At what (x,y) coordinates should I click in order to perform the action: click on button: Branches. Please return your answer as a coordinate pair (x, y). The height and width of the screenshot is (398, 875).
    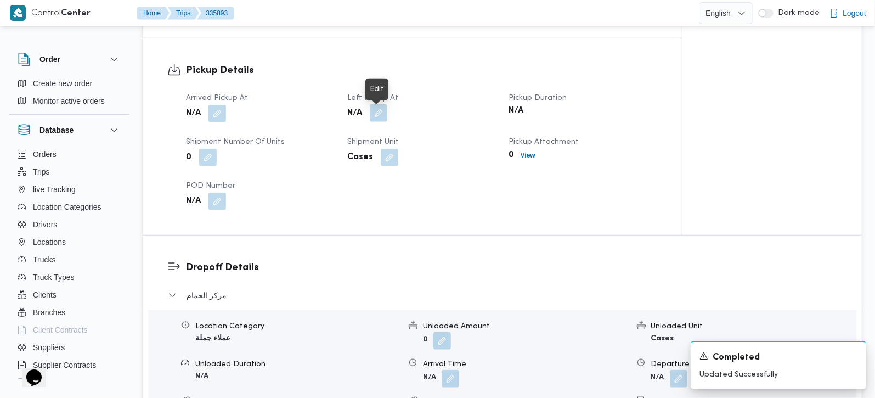
    Looking at the image, I should click on (69, 312).